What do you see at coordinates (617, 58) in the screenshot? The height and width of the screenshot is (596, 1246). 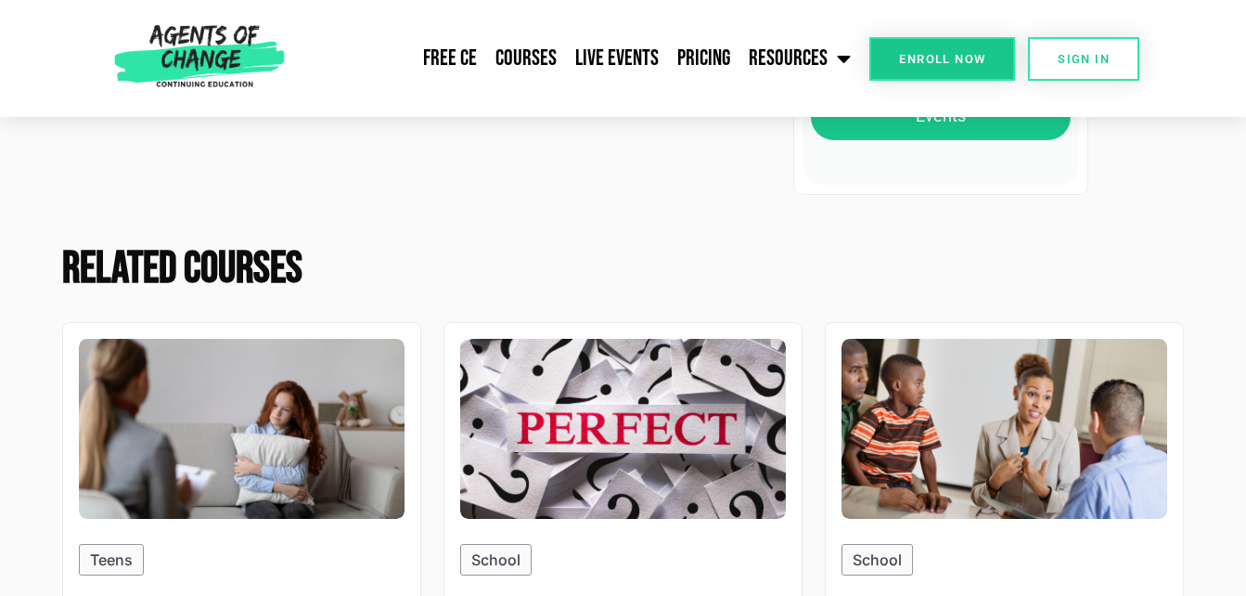 I see `a: Live Events` at bounding box center [617, 58].